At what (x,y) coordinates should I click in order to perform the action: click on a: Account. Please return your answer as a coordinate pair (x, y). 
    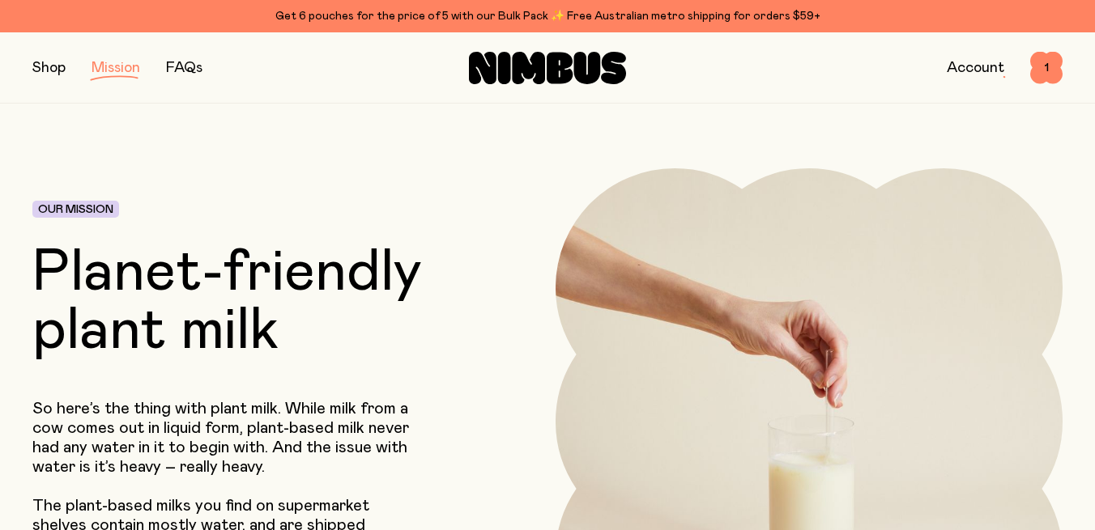
    Looking at the image, I should click on (975, 68).